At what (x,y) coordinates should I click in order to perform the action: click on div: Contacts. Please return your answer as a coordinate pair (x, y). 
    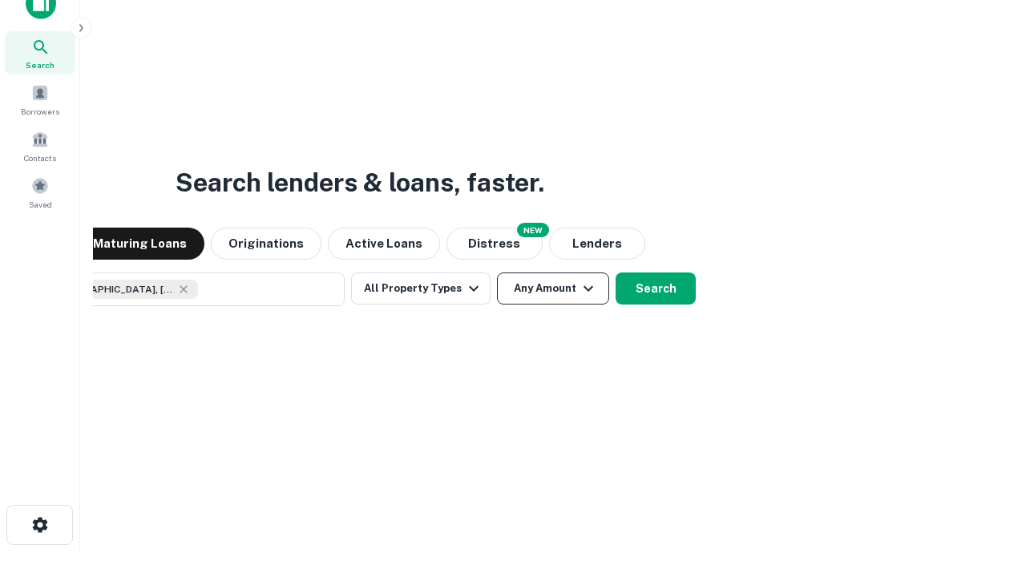
    Looking at the image, I should click on (40, 146).